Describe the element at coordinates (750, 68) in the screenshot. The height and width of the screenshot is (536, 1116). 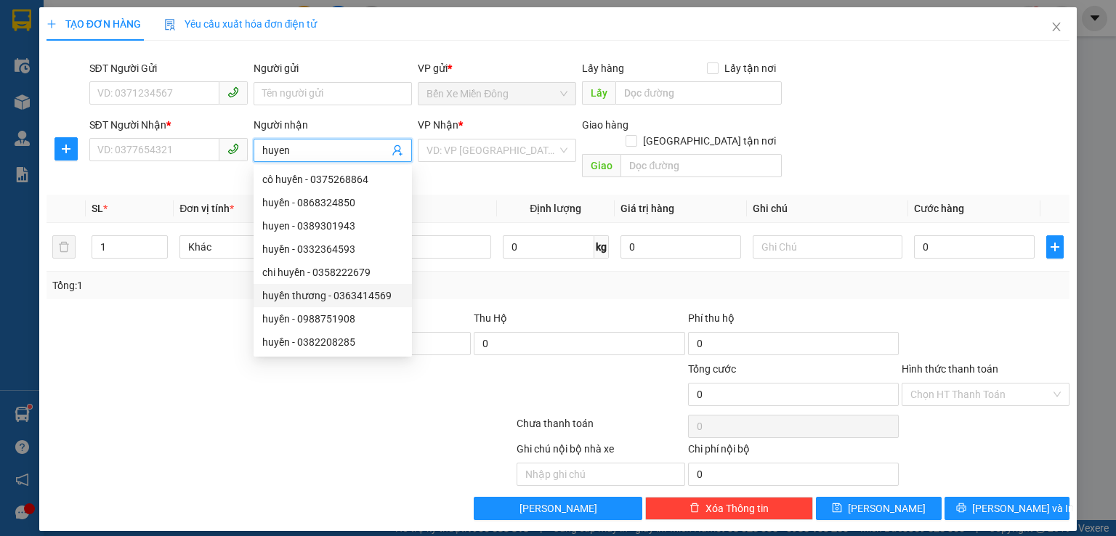
I see `span: Lấy tận nơi` at that location.